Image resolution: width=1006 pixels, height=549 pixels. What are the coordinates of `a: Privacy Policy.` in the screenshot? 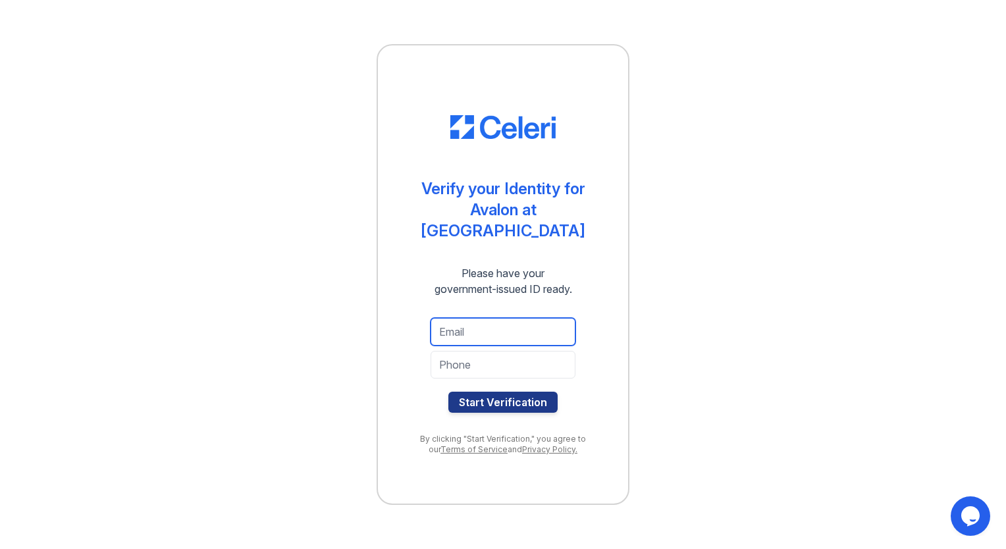 It's located at (550, 449).